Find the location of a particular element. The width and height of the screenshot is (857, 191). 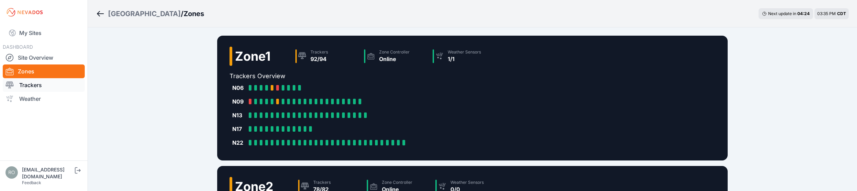

div: 92/94 is located at coordinates (319, 59).